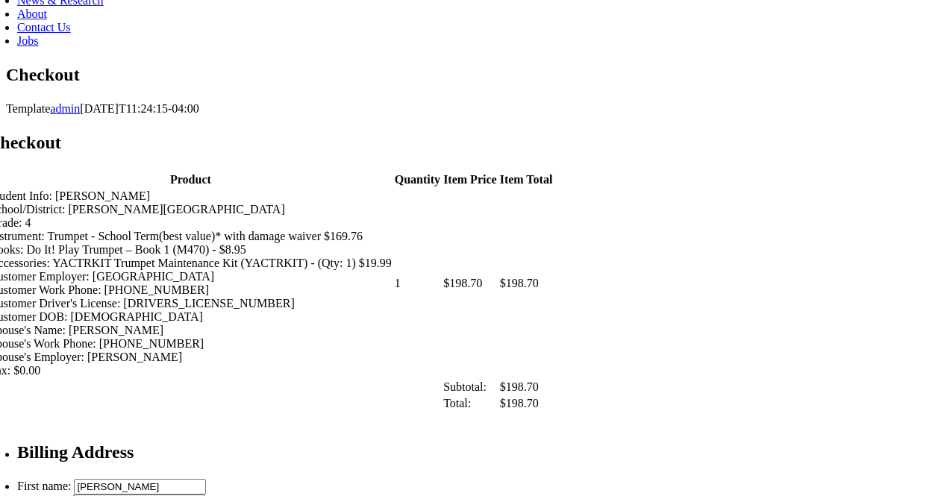 The image size is (944, 496). What do you see at coordinates (32, 13) in the screenshot?
I see `a: About` at bounding box center [32, 13].